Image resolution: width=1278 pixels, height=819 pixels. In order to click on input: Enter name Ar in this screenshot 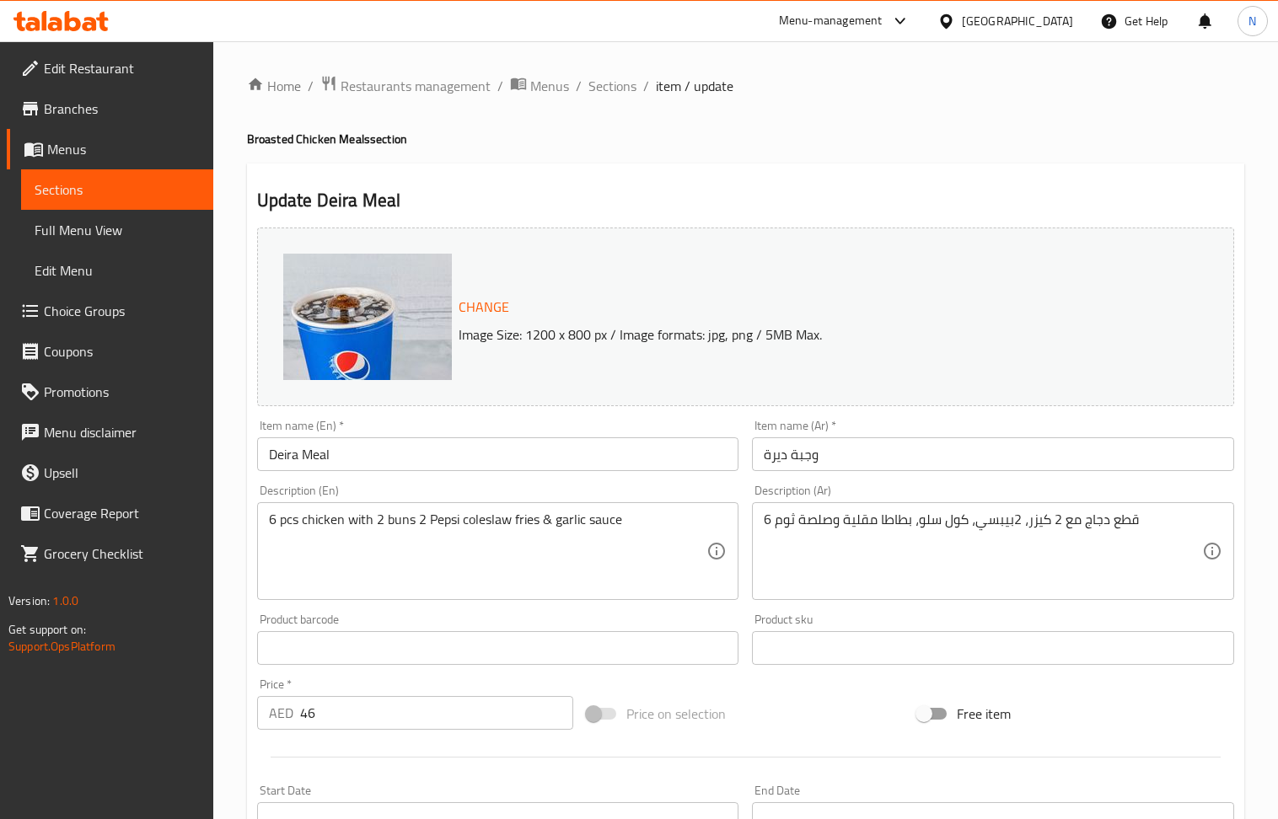, I will do `click(993, 454)`.